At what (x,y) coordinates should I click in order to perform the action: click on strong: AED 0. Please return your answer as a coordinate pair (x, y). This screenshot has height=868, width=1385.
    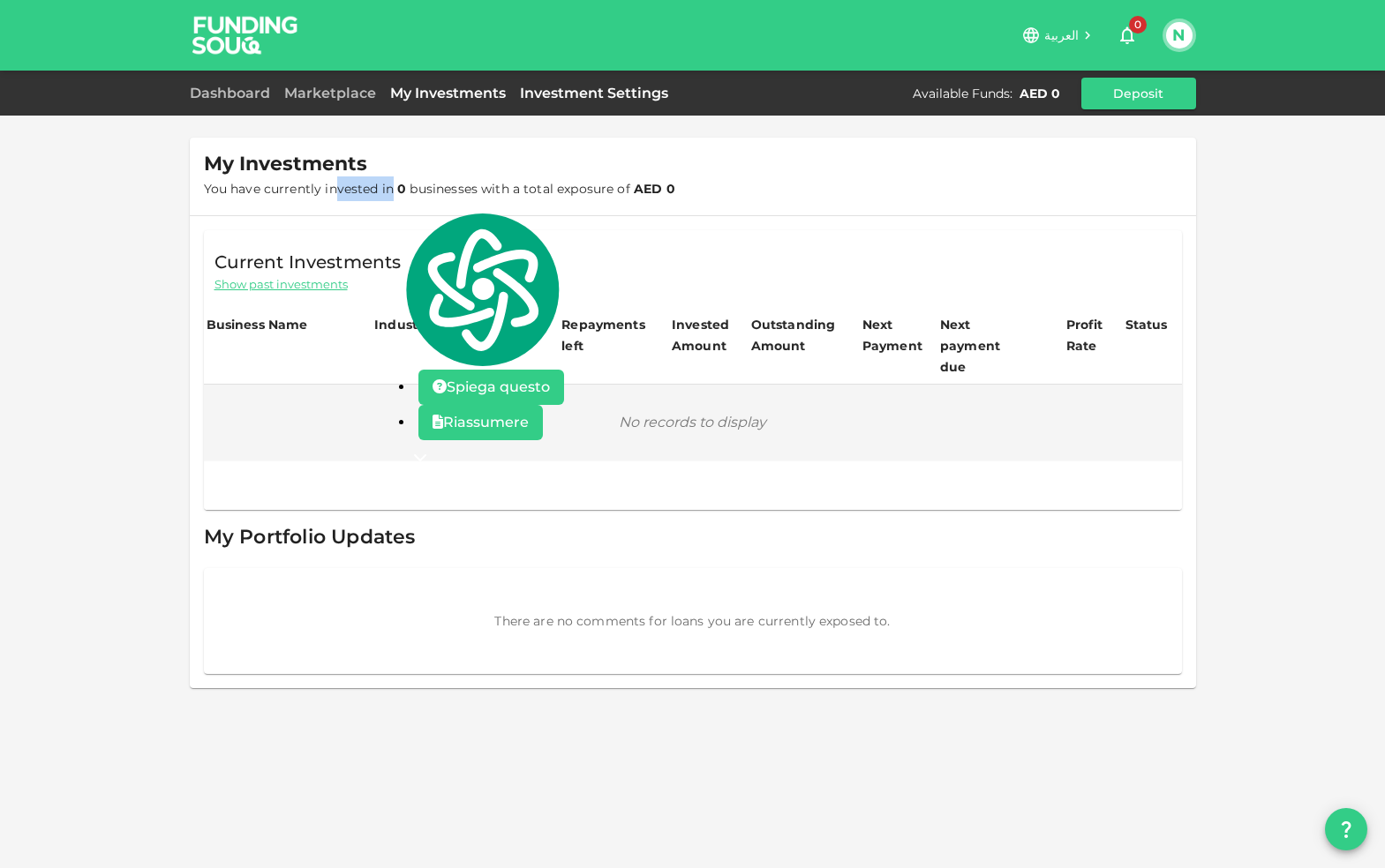
    Looking at the image, I should click on (655, 189).